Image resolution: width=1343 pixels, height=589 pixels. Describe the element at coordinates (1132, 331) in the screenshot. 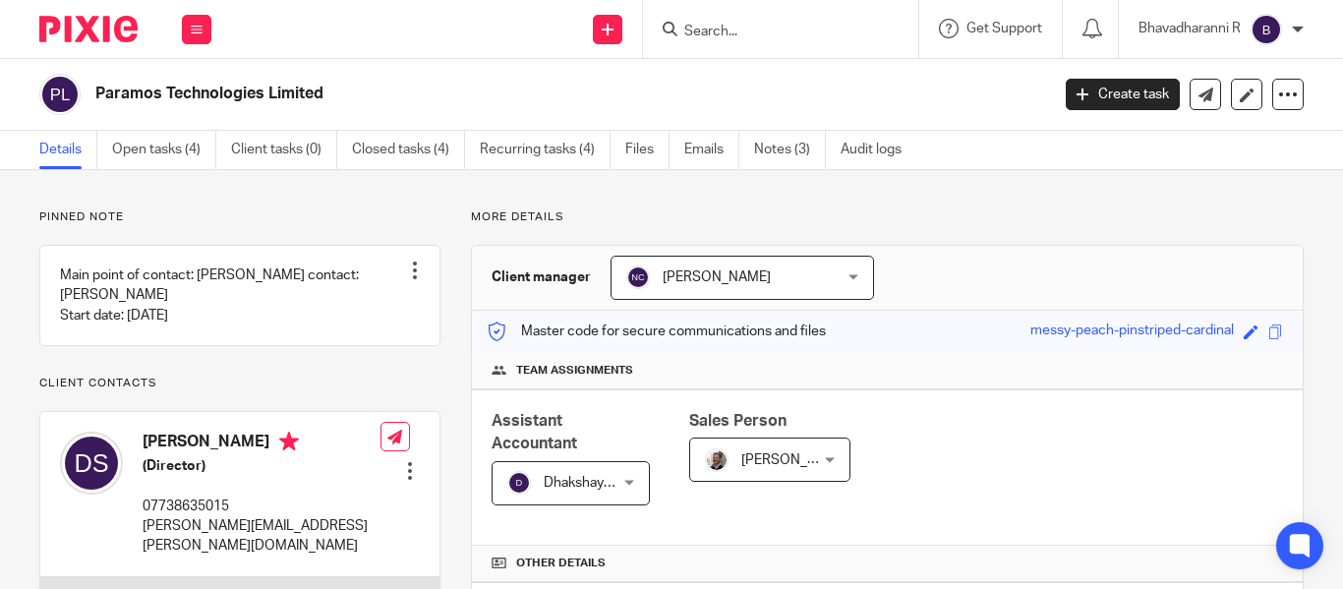

I see `div: messy-peach-pinstriped-cardinal` at that location.